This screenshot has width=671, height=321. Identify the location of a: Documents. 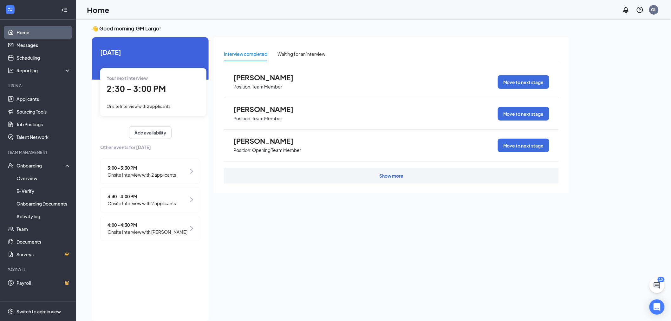
(43, 242).